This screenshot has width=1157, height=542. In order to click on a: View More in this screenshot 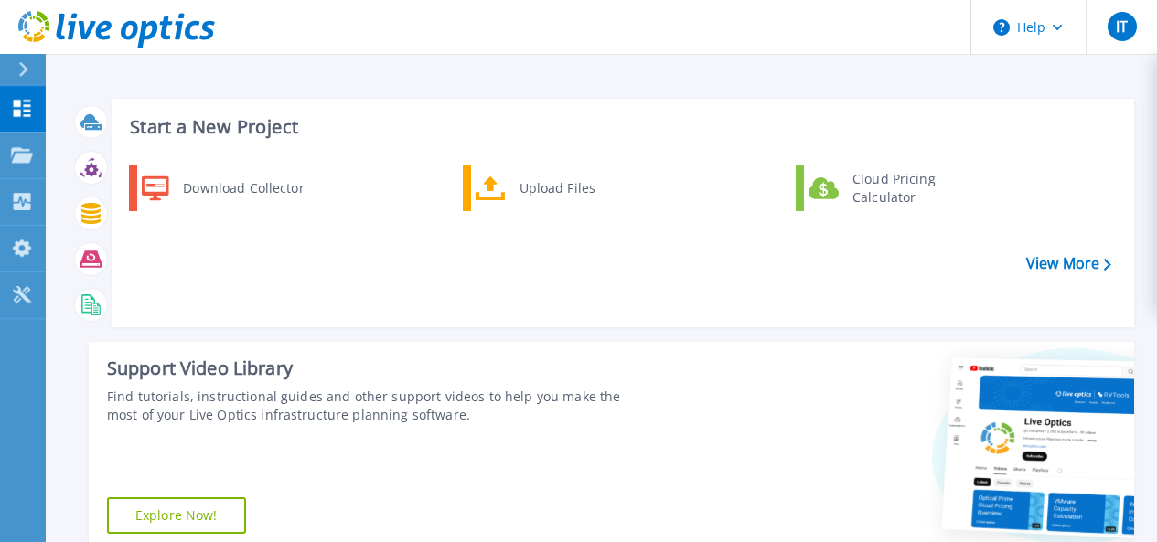, I will do `click(1068, 263)`.